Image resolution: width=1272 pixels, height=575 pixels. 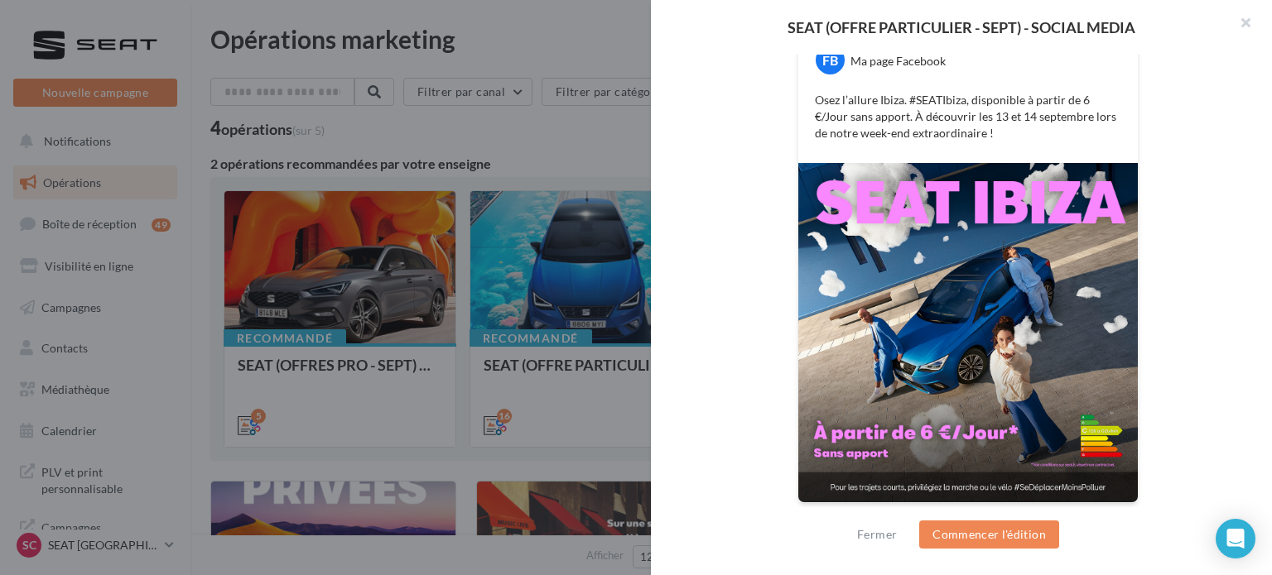 I want to click on div: FB, so click(x=829, y=60).